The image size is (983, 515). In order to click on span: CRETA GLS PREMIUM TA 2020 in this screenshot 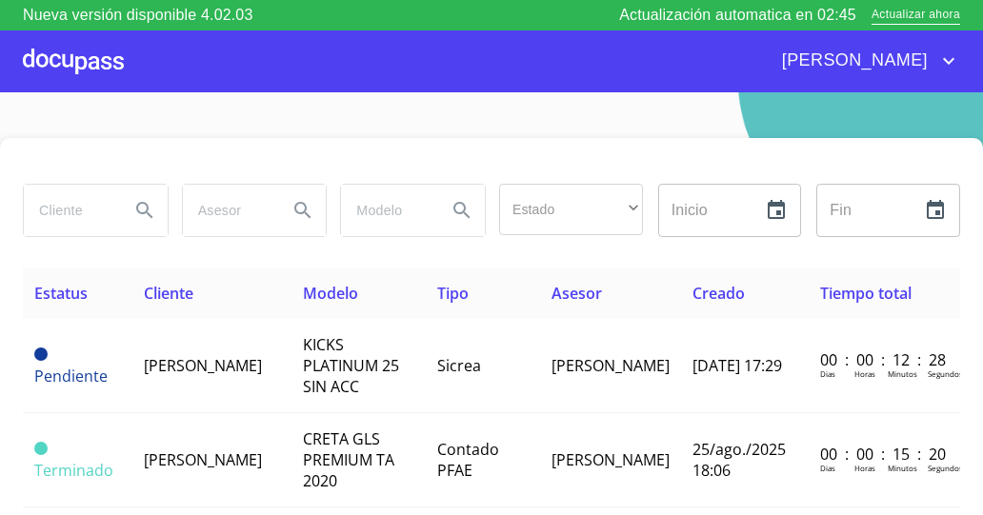, I will do `click(349, 460)`.